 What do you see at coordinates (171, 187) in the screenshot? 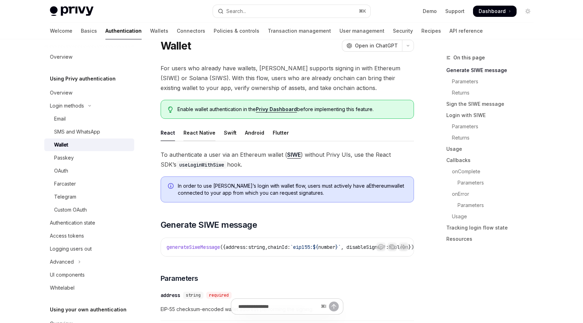
I see `svg: Info` at bounding box center [171, 187].